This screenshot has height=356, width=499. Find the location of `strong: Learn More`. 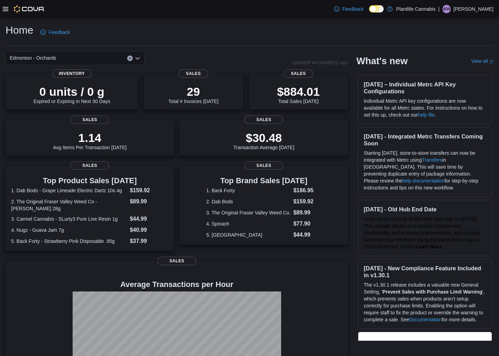

strong: Learn More is located at coordinates (428, 247).